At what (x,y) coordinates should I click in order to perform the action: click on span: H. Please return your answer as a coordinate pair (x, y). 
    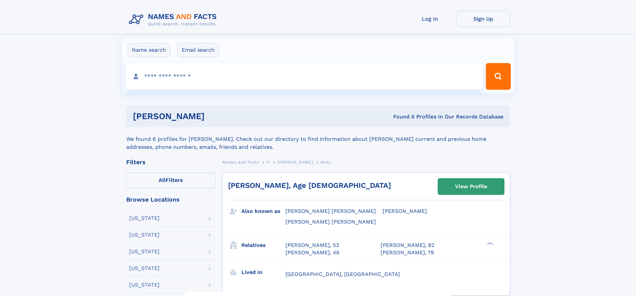
    Looking at the image, I should click on (268, 162).